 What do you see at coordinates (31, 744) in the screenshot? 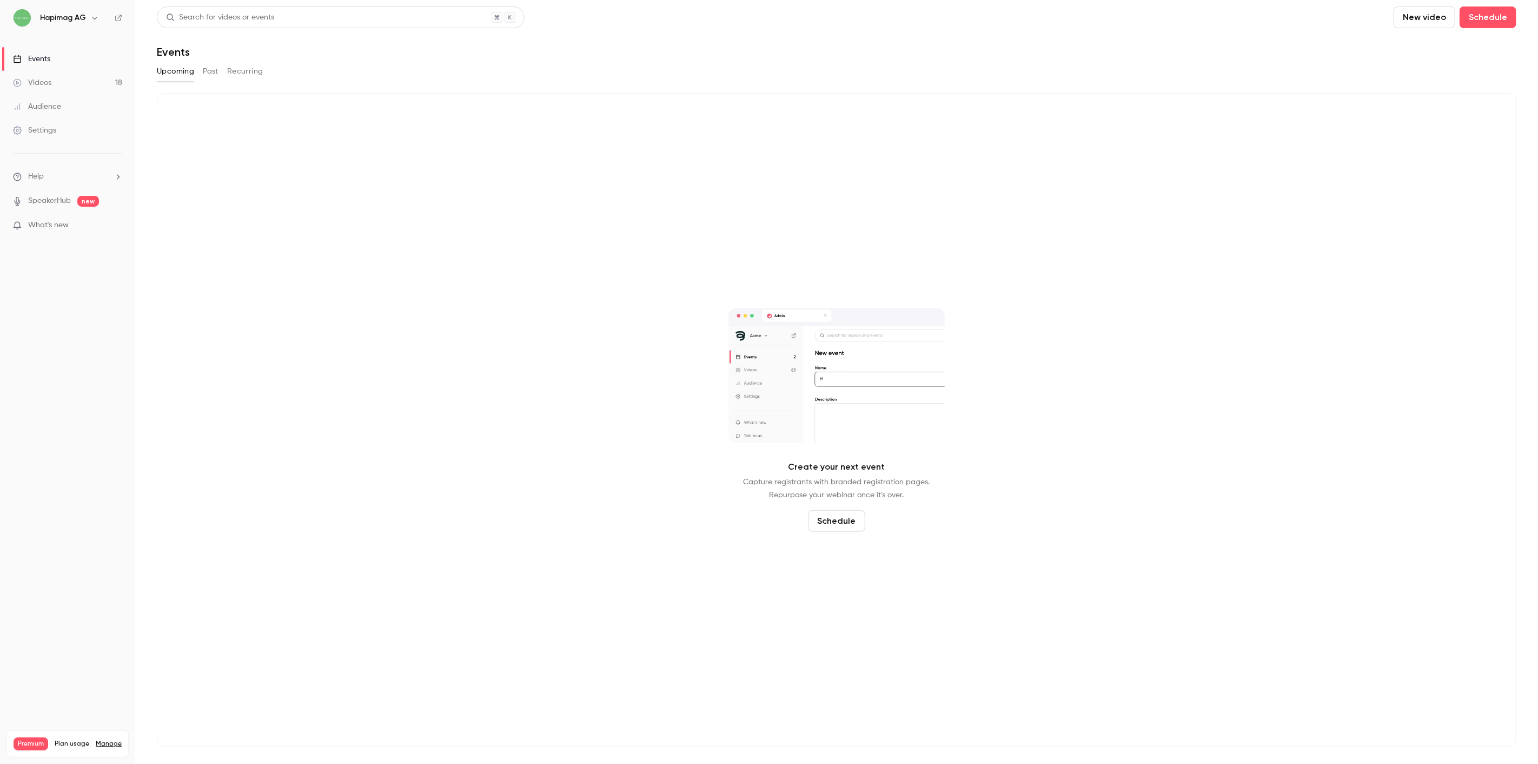
I see `span: Premium` at bounding box center [31, 744].